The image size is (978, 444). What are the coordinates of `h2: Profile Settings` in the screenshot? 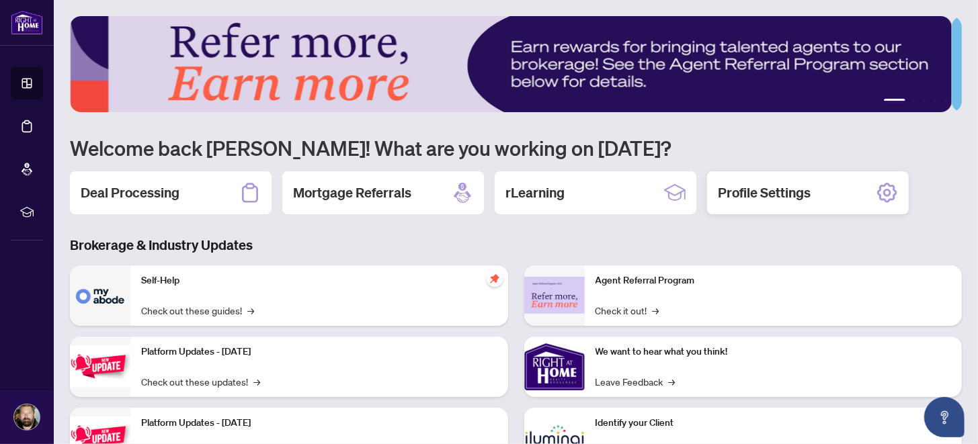 It's located at (764, 193).